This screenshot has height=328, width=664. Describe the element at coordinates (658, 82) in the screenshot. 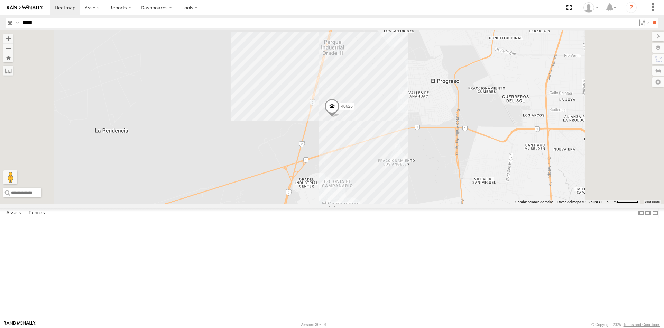

I see `label: Map Settings` at that location.